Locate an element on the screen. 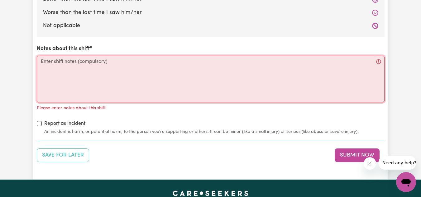 The height and width of the screenshot is (197, 421). label: Report as Incident is located at coordinates (65, 124).